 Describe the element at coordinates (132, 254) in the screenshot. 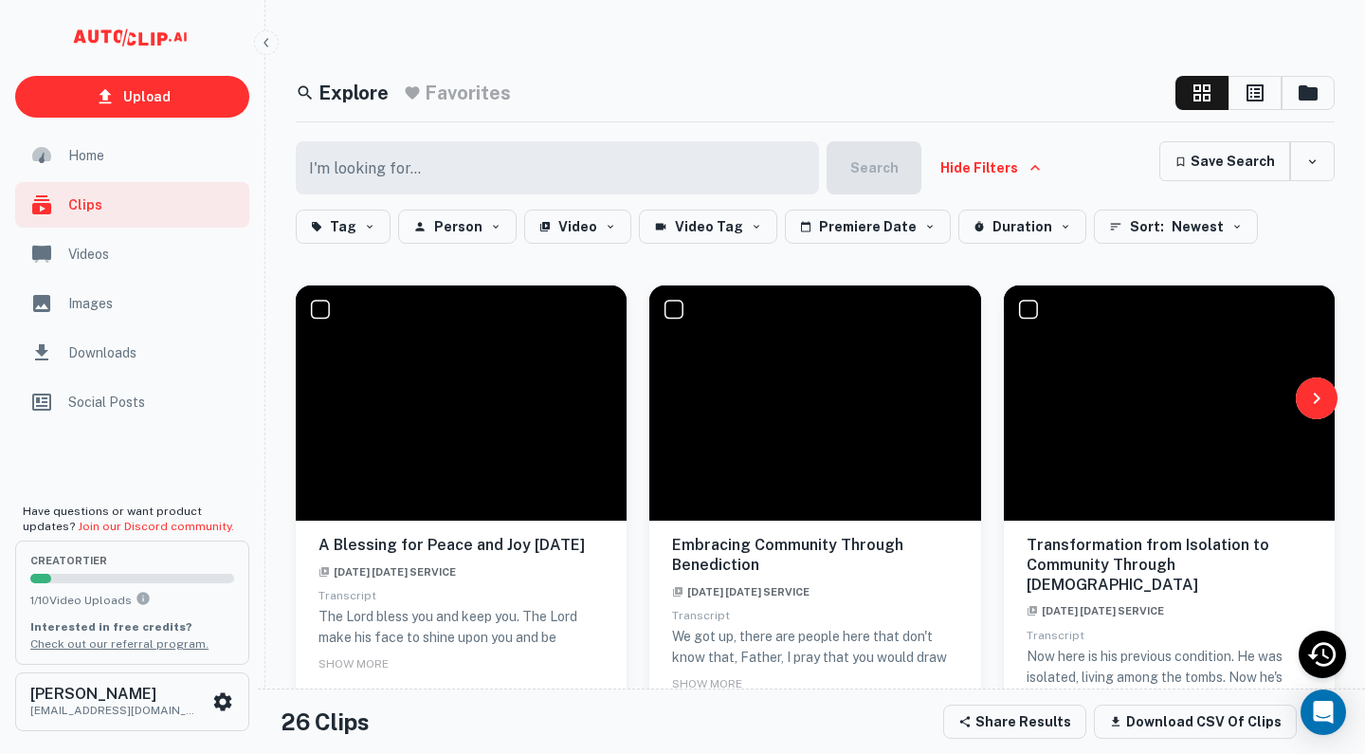

I see `div: Videos` at that location.